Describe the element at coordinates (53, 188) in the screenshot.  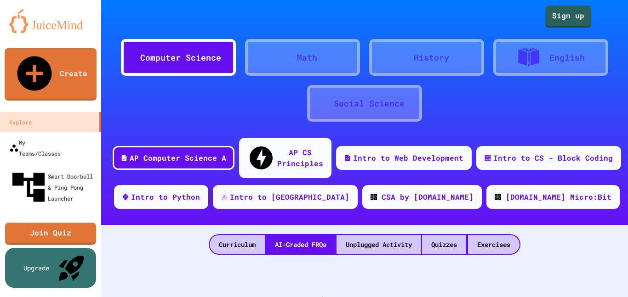
I see `div: Smart Doorbell & Ping Pong Launcher` at that location.